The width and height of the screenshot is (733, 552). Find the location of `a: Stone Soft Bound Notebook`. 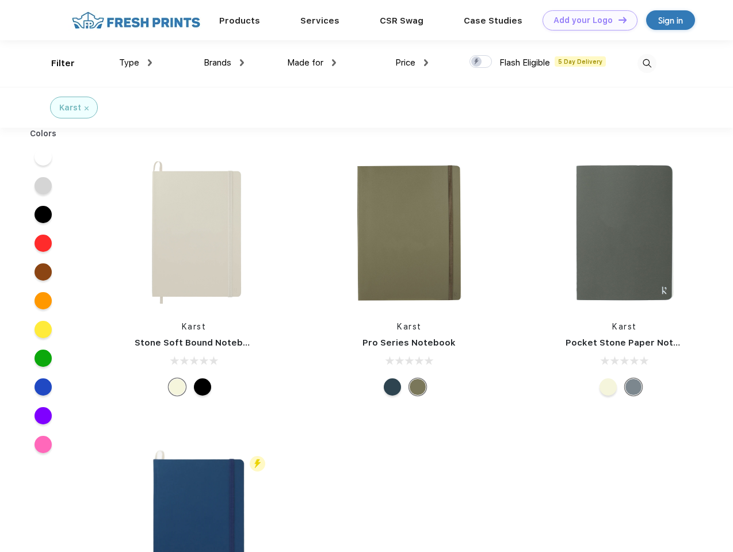

a: Stone Soft Bound Notebook is located at coordinates (197, 343).